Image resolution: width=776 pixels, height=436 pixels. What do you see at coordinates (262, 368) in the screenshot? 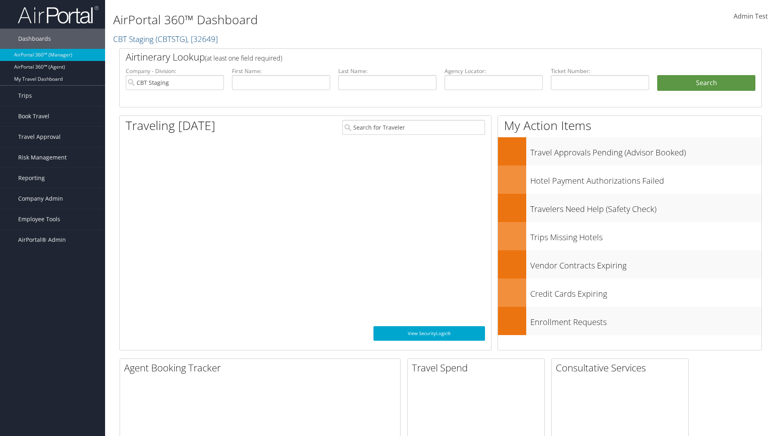
I see `h2: Agent Booking Tracker` at bounding box center [262, 368].